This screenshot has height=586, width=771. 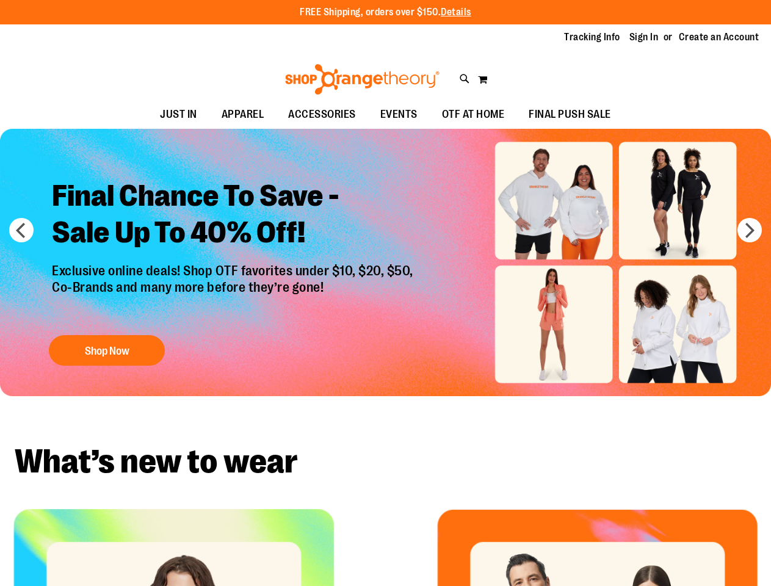 I want to click on button: Shop Now, so click(x=107, y=350).